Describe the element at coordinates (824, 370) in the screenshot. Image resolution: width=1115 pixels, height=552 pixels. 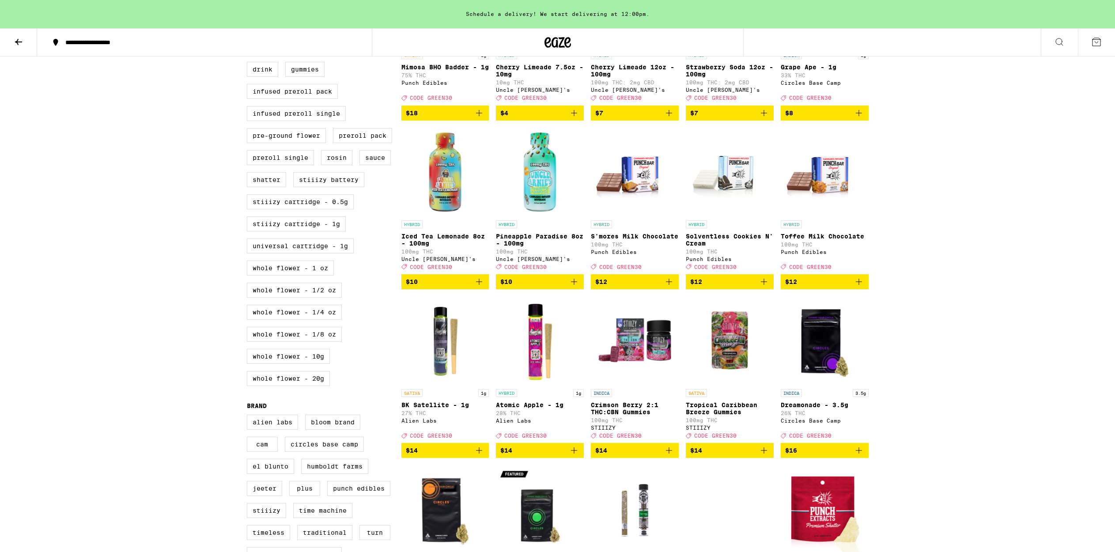
I see `a: Open page for Dreamonade - 3.5g from Circles Base Camp` at that location.